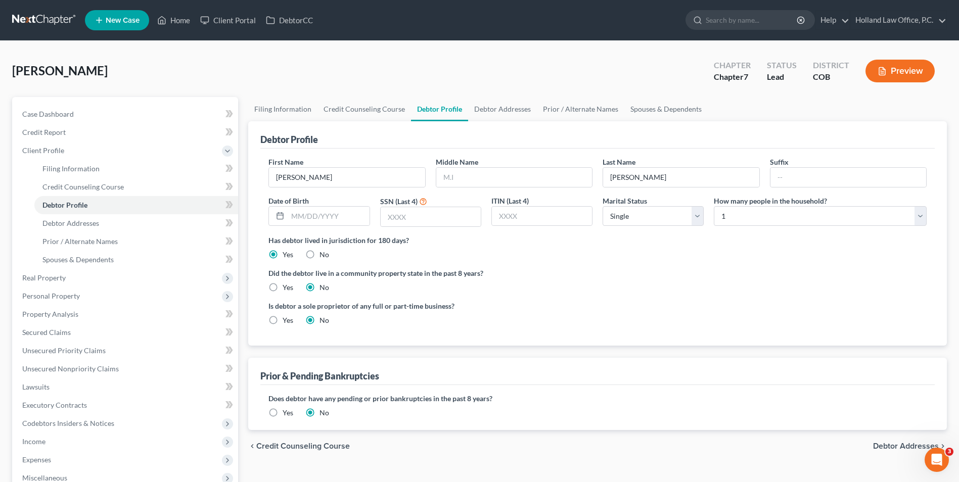 The height and width of the screenshot is (482, 959). What do you see at coordinates (831, 65) in the screenshot?
I see `div: District` at bounding box center [831, 65].